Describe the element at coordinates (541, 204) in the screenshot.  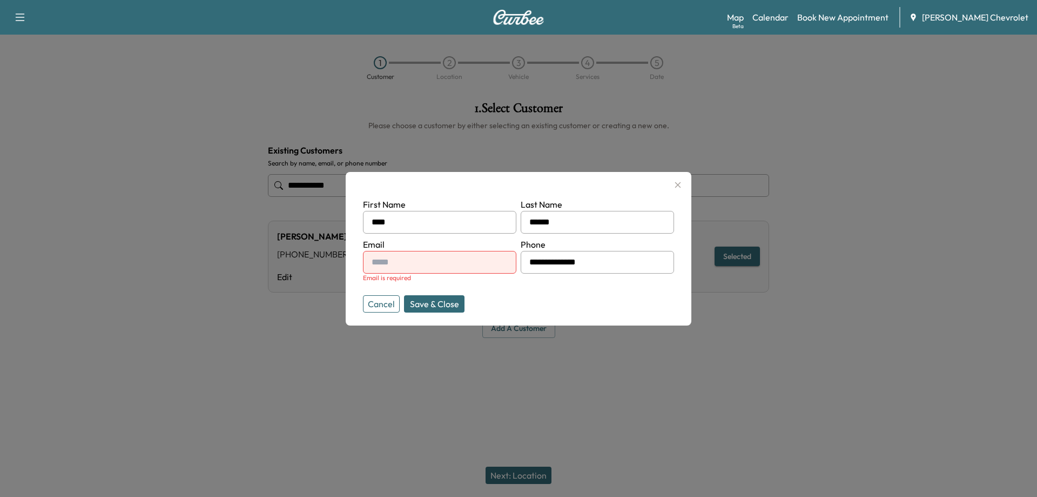
I see `label: Last Name` at that location.